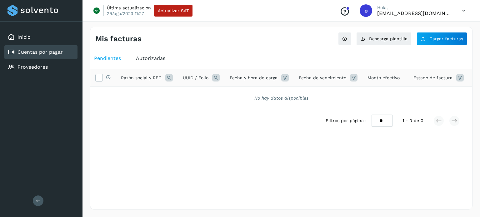 This screenshot has height=217, width=480. What do you see at coordinates (446, 39) in the screenshot?
I see `span: Cargar facturas` at bounding box center [446, 39].